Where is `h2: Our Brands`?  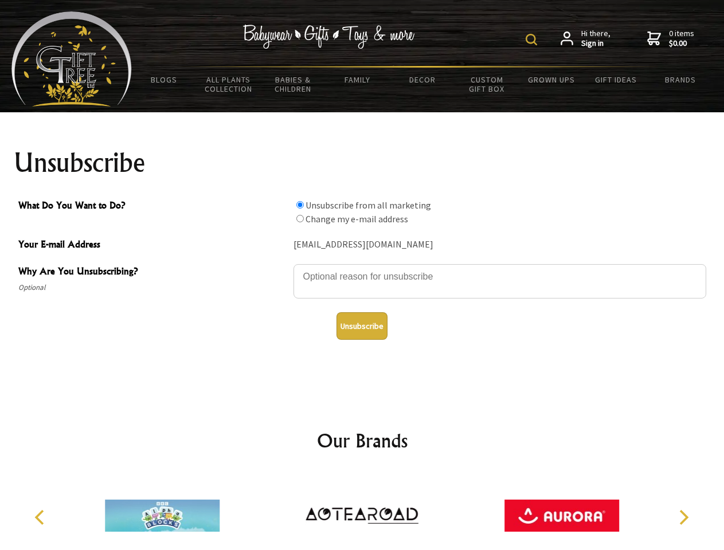
h2: Our Brands is located at coordinates (362, 441).